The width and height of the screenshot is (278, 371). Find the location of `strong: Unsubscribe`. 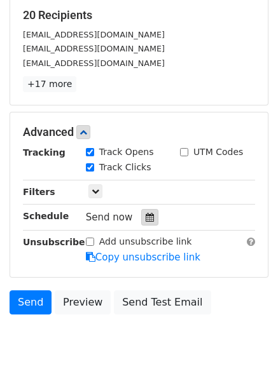

strong: Unsubscribe is located at coordinates (54, 242).